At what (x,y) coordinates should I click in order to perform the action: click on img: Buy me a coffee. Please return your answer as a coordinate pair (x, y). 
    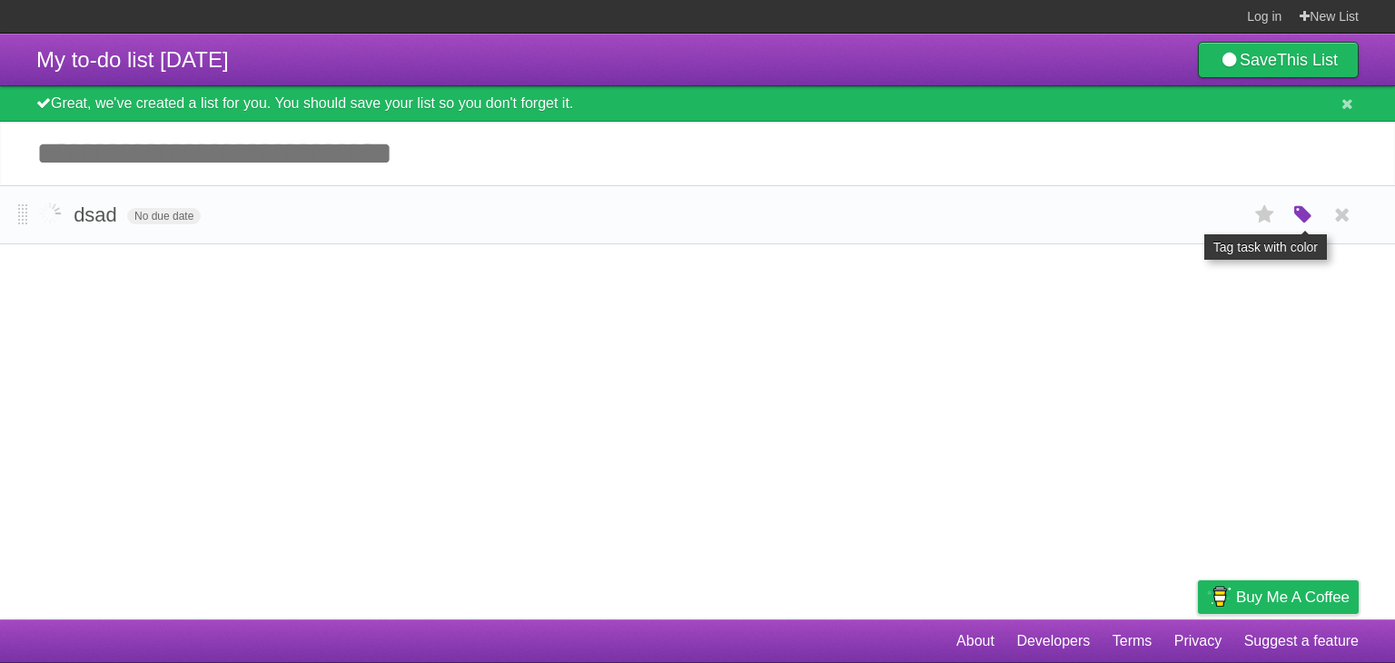
    Looking at the image, I should click on (1219, 597).